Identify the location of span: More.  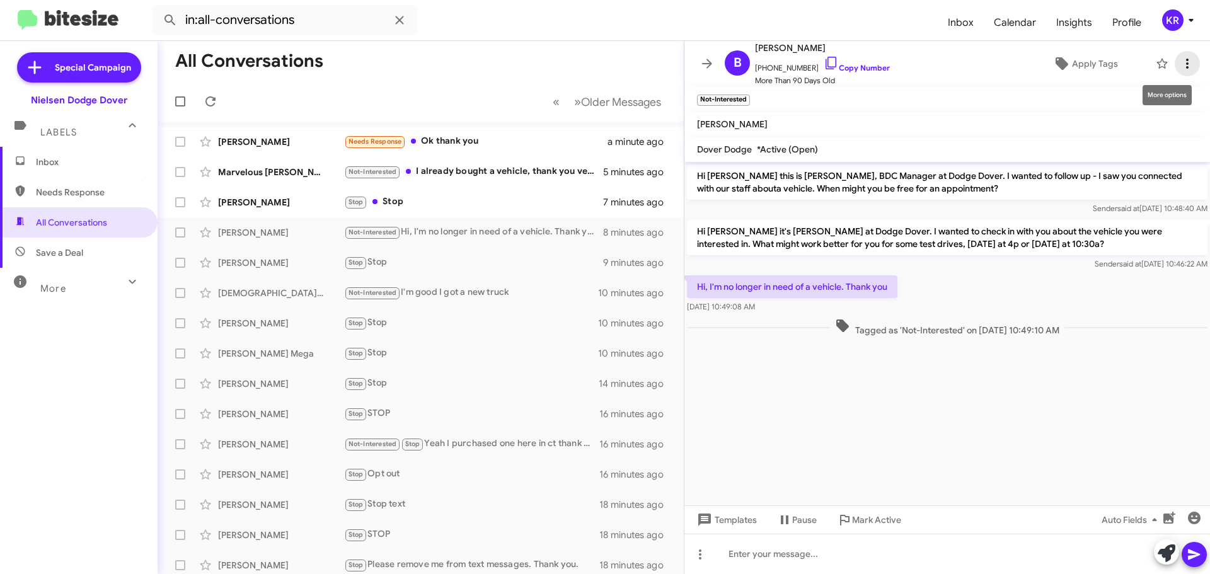
(53, 289).